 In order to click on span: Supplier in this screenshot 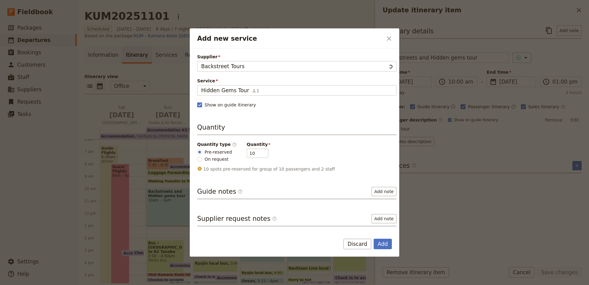, I will do `click(297, 57)`.